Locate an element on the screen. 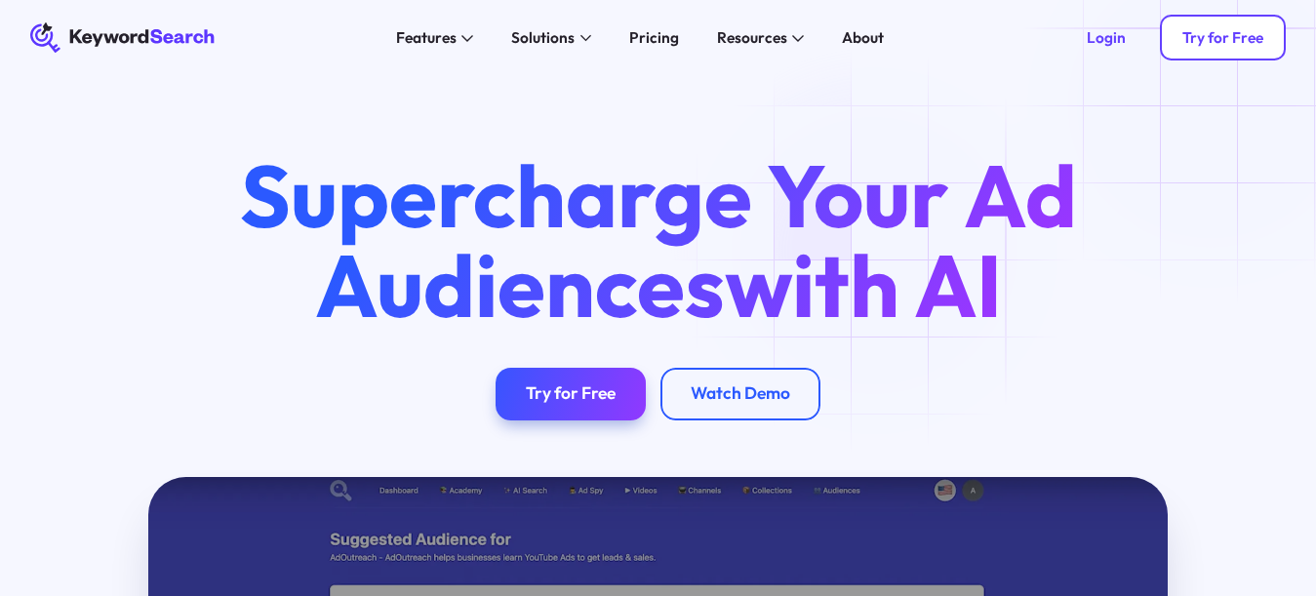  div: Watch Demo is located at coordinates (741, 394).